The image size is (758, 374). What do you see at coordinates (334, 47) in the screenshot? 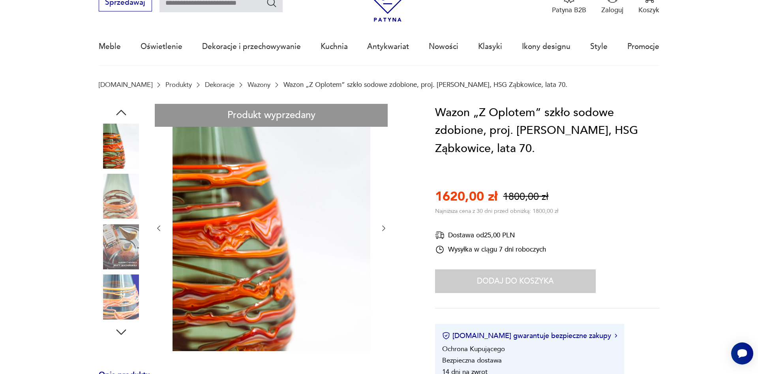
I see `a: Kuchnia` at bounding box center [334, 47].